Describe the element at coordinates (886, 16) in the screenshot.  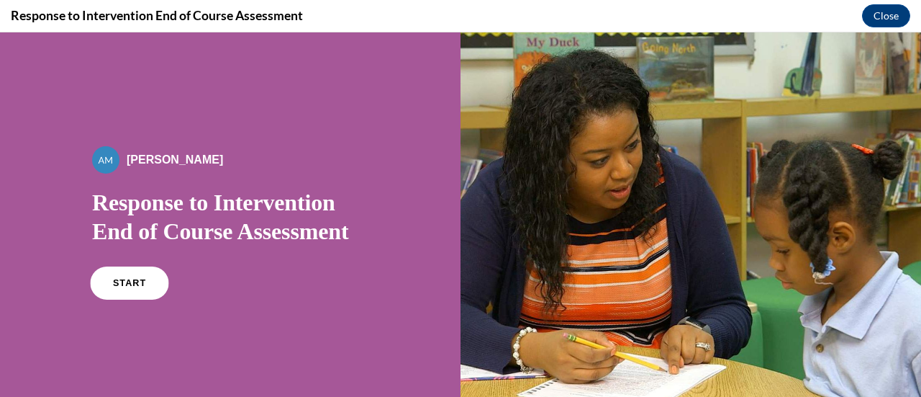
I see `button: Close` at that location.